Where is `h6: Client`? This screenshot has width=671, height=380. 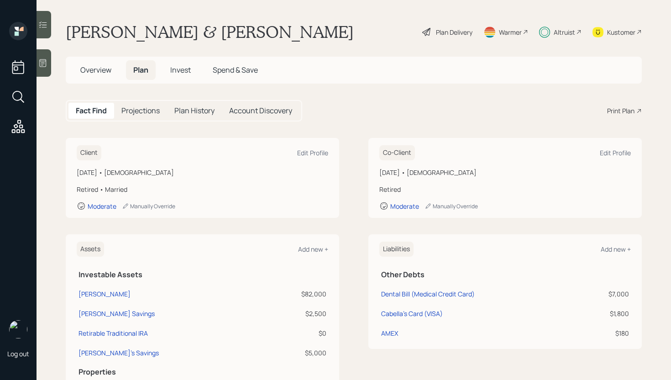
h6: Client is located at coordinates (89, 152).